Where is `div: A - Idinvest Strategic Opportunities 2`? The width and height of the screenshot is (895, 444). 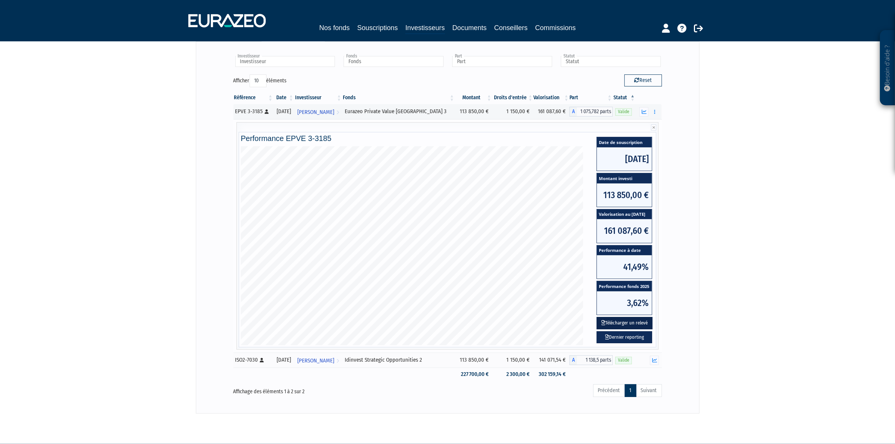 div: A - Idinvest Strategic Opportunities 2 is located at coordinates (591, 360).